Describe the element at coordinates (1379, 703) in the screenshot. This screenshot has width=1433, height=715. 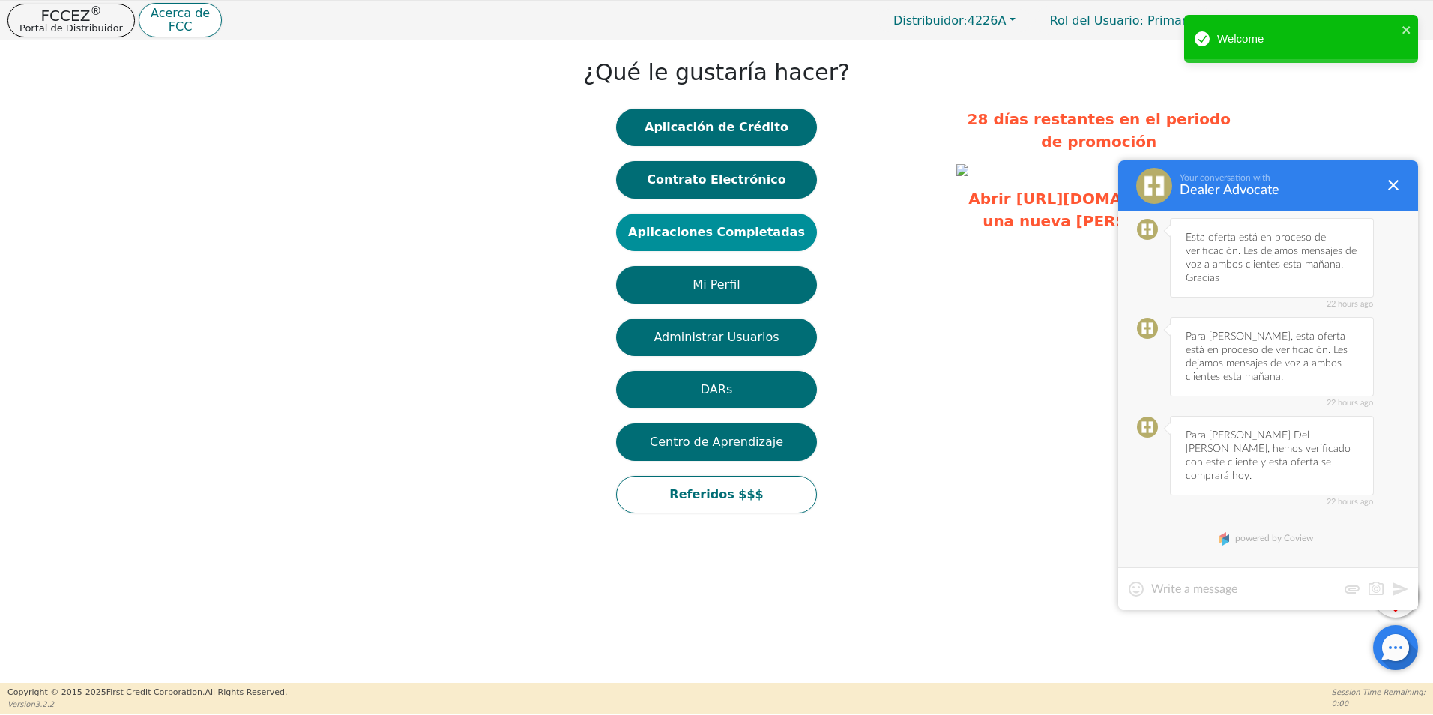
I see `p: 0:00` at that location.